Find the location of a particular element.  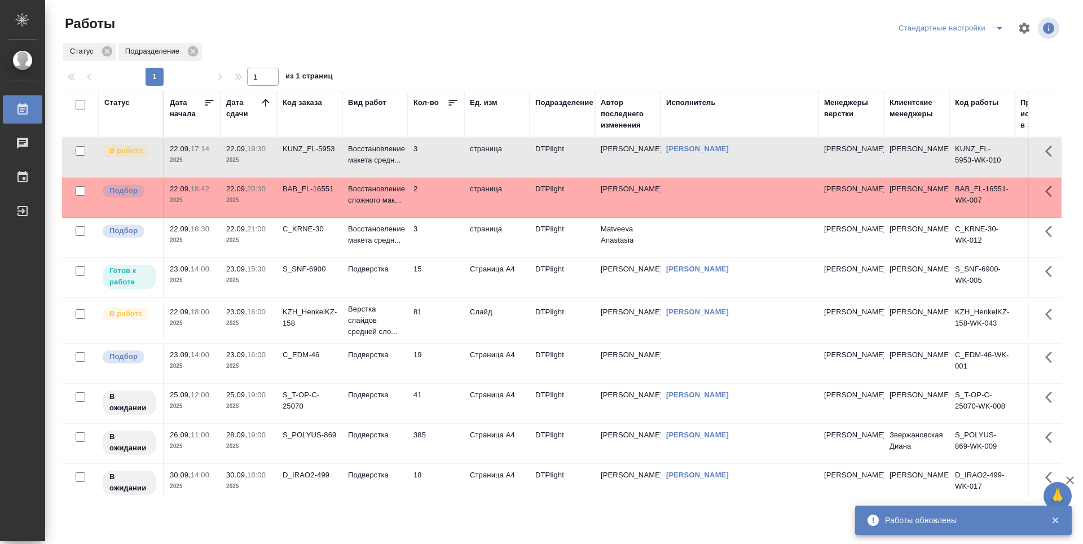

p: 25.09, is located at coordinates (180, 394).